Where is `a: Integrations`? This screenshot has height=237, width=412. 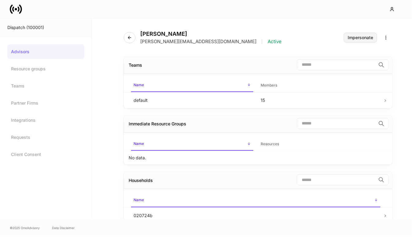 a: Integrations is located at coordinates (46, 120).